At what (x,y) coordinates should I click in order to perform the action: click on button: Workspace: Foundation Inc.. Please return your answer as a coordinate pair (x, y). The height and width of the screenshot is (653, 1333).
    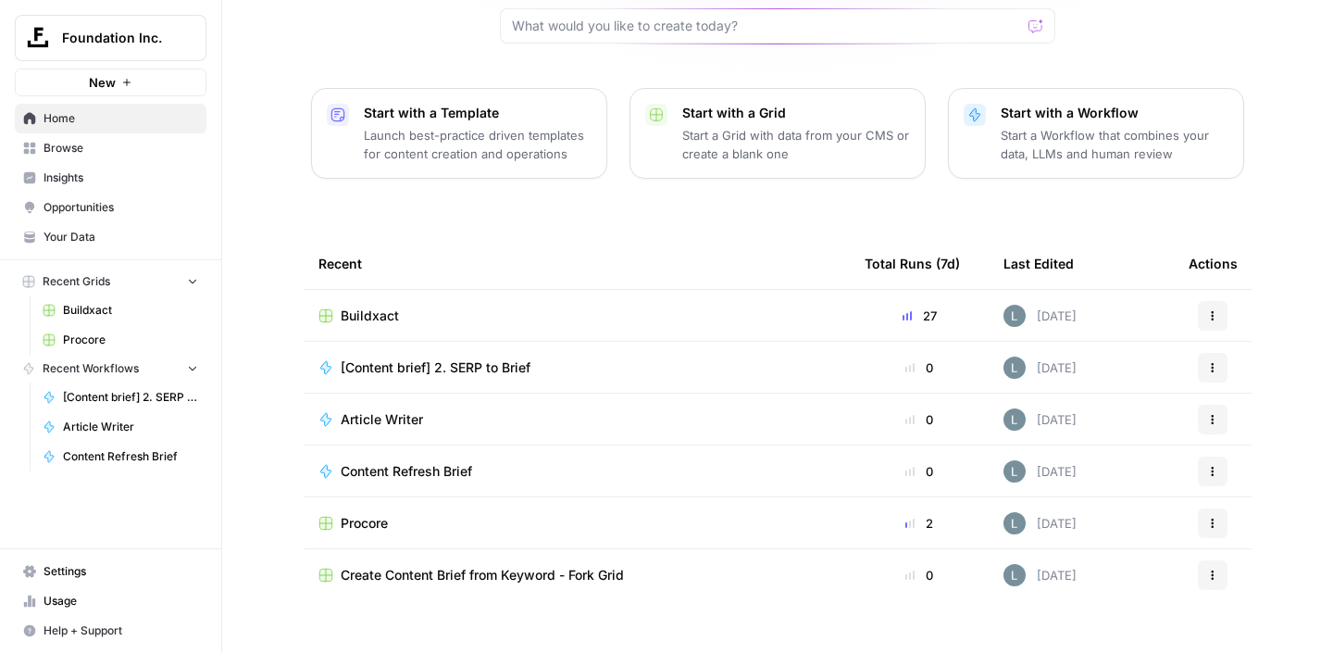
    Looking at the image, I should click on (110, 38).